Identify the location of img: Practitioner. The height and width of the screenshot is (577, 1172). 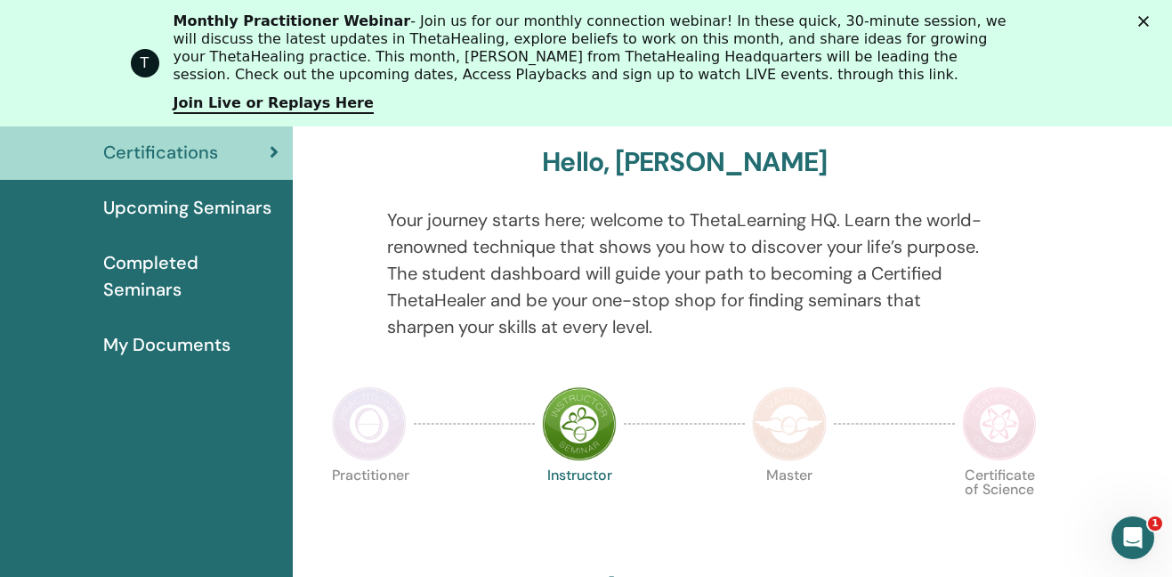
(369, 424).